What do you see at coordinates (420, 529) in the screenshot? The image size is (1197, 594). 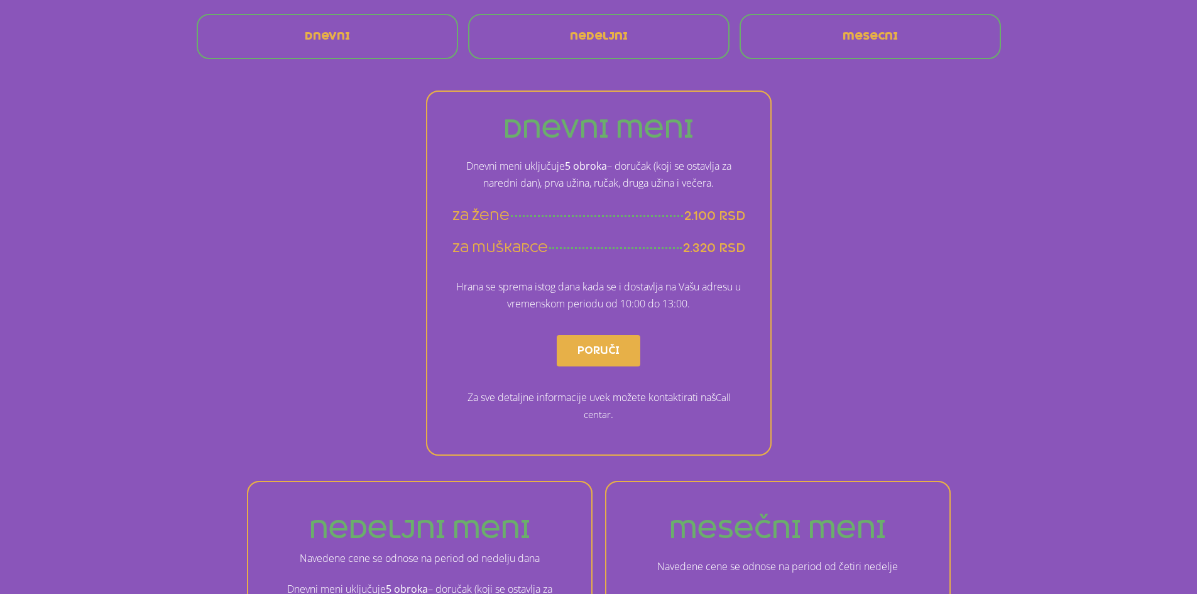 I see `h3: nedeljni meni` at bounding box center [420, 529].